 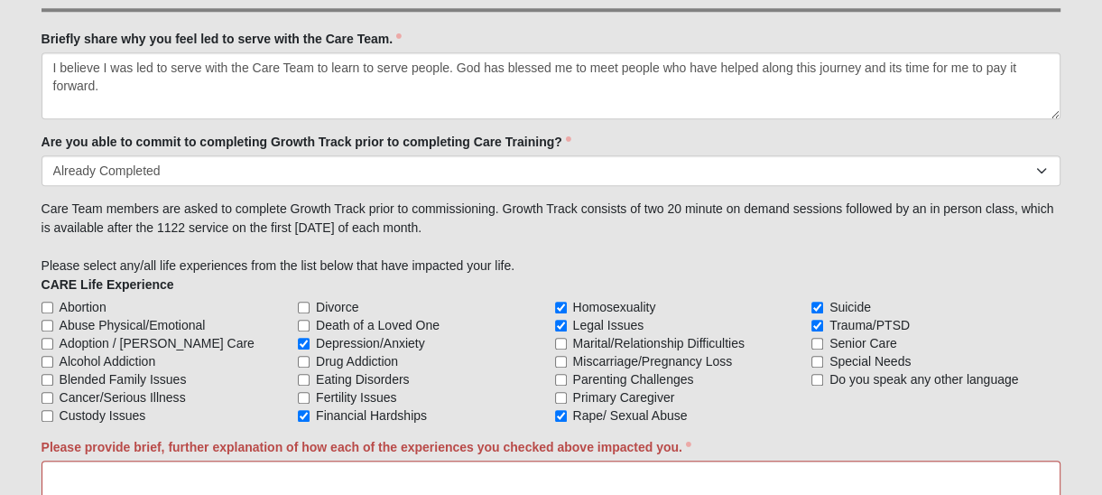 I want to click on span: Miscarriage/Pregnancy Loss, so click(x=653, y=361).